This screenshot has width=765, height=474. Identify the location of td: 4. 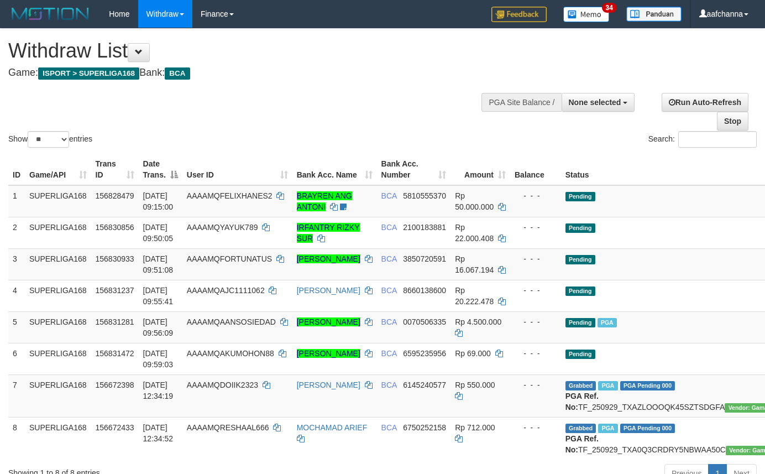
(17, 295).